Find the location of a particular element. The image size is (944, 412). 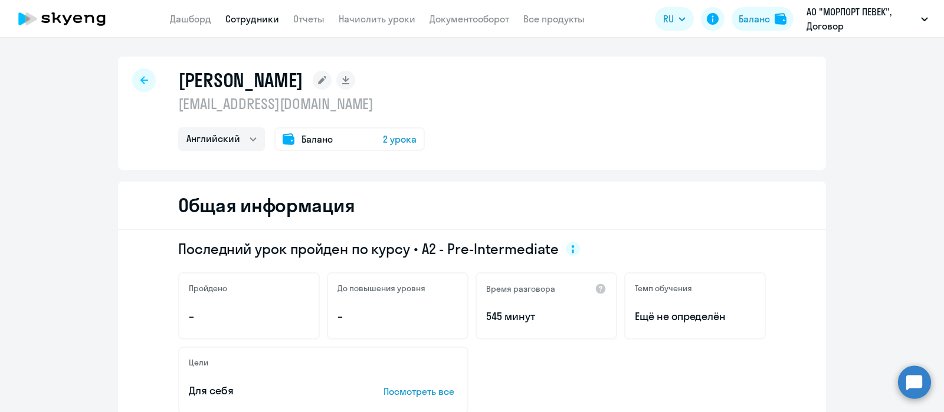

a: Документооборот is located at coordinates (469, 19).